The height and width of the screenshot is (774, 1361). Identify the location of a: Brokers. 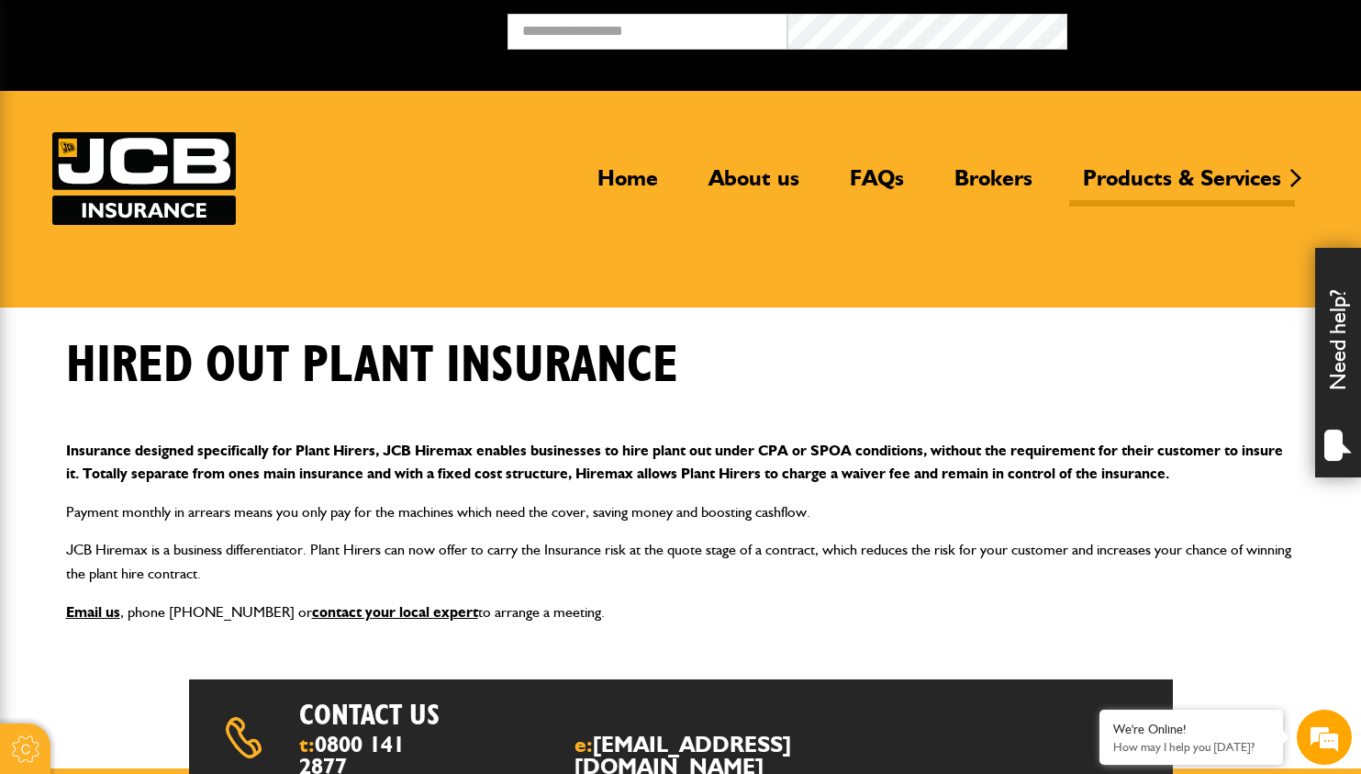
(993, 185).